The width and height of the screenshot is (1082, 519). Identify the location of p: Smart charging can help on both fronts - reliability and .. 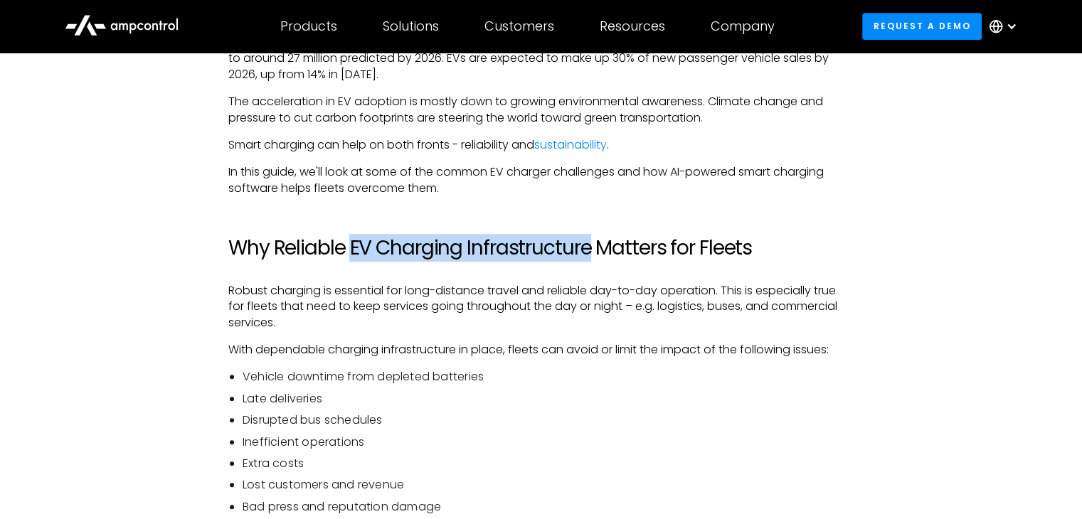
(541, 145).